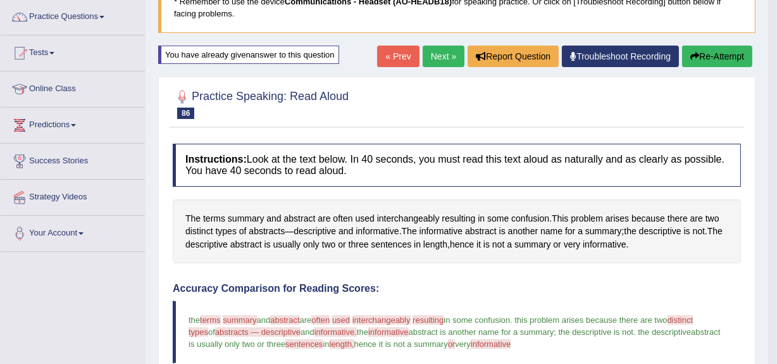 The height and width of the screenshot is (364, 777). I want to click on b: Instructions:, so click(216, 159).